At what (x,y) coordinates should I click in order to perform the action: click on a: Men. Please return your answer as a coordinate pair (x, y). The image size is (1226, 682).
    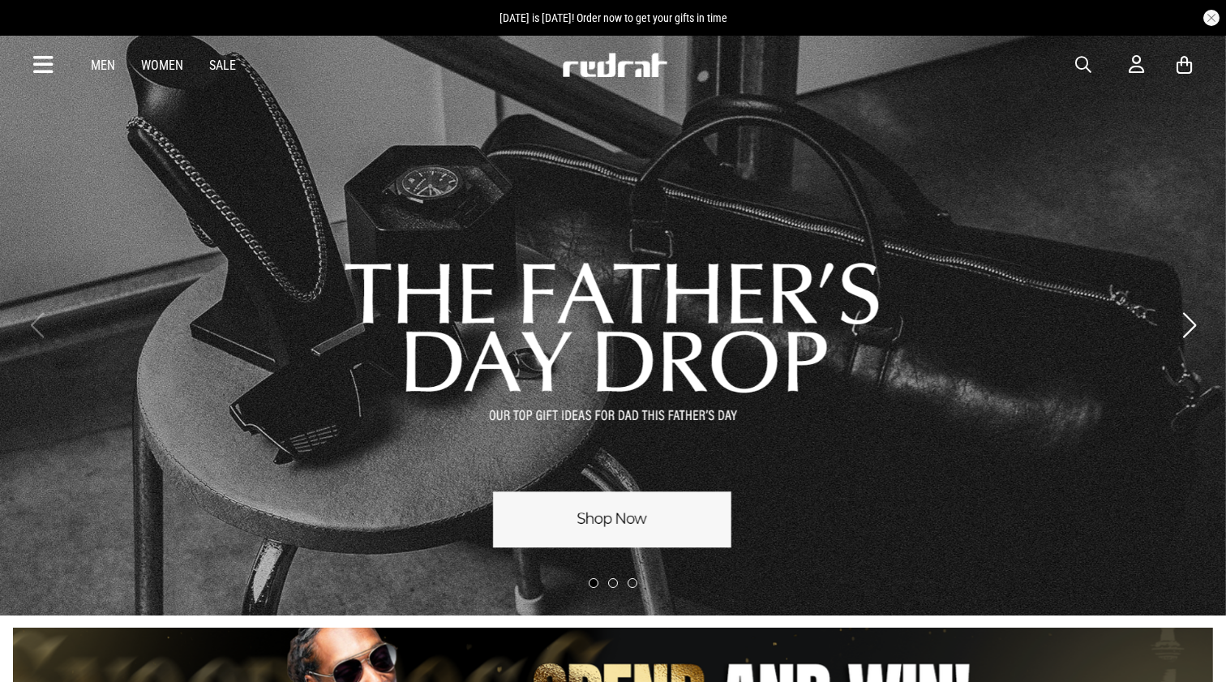
    Looking at the image, I should click on (103, 65).